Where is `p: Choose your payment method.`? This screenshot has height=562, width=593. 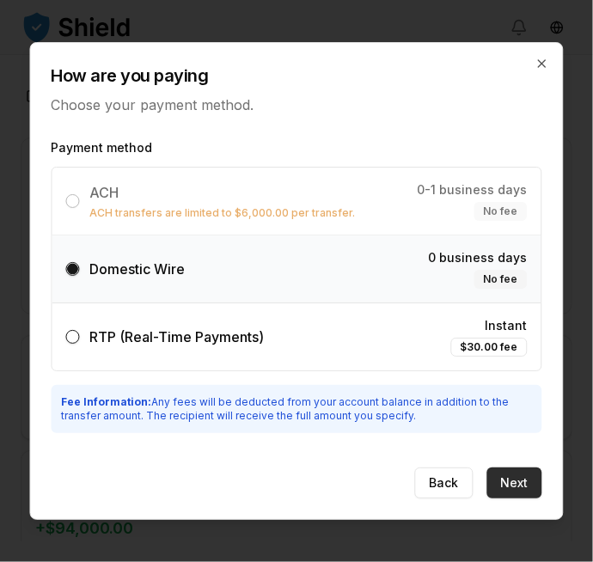
p: Choose your payment method. is located at coordinates (296, 105).